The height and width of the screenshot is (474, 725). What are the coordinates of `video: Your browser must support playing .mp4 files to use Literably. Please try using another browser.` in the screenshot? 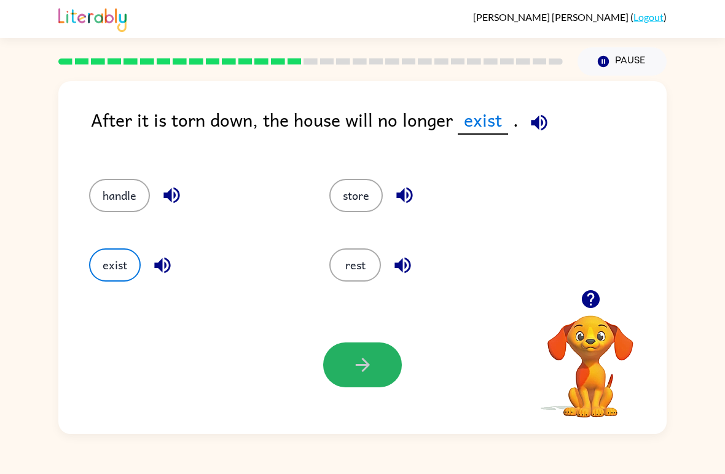 It's located at (591, 358).